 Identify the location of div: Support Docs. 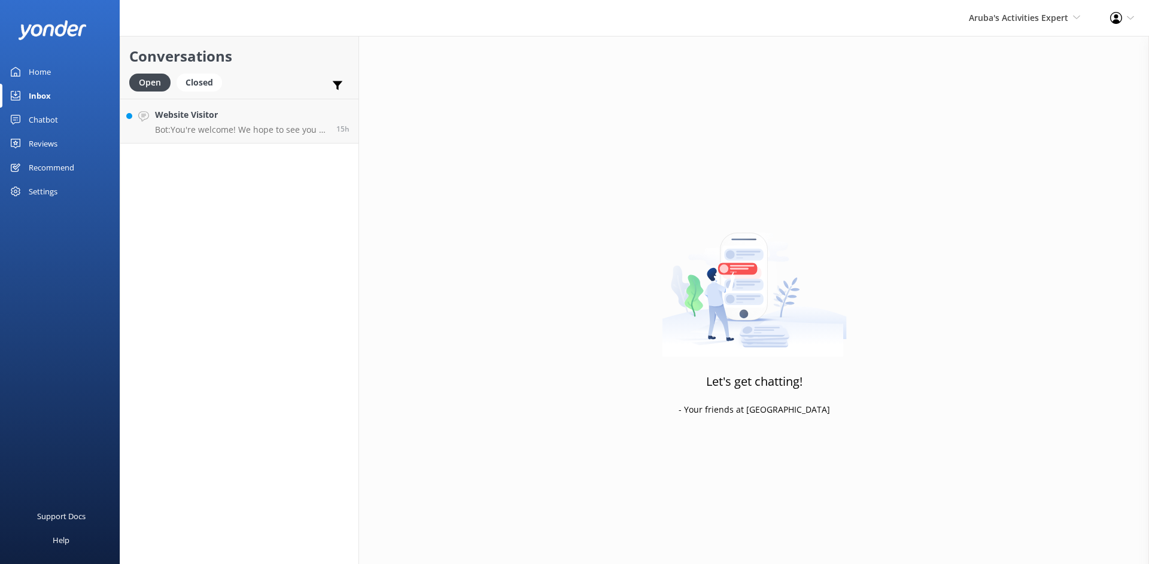
(61, 516).